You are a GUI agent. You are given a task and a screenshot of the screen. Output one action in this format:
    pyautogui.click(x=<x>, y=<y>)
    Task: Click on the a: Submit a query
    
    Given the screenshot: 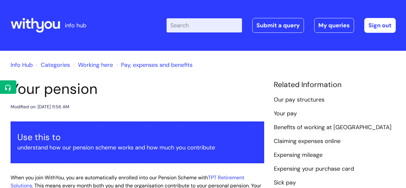 What is the action you would take?
    pyautogui.click(x=278, y=25)
    